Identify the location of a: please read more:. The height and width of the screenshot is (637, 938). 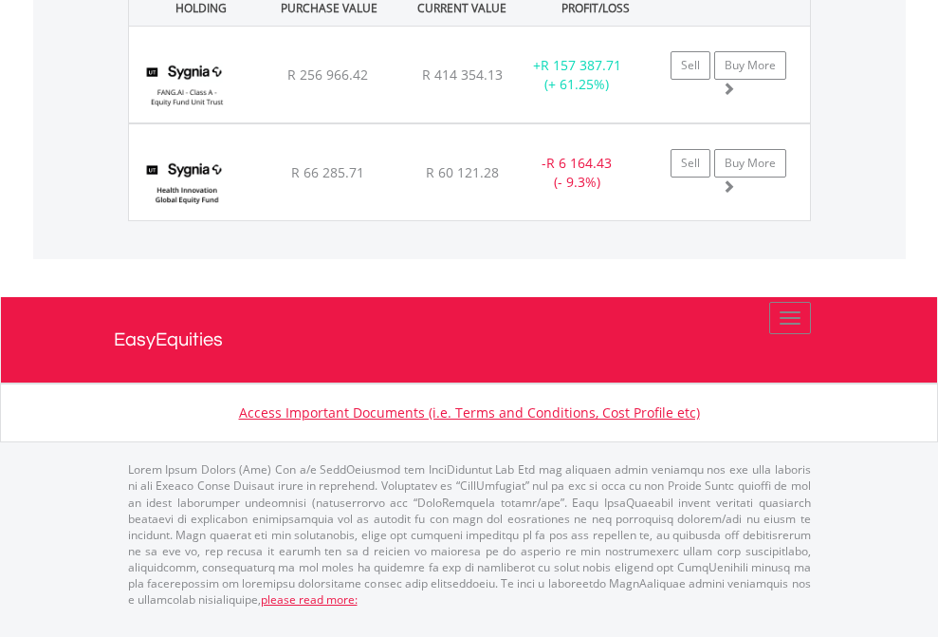
(309, 599).